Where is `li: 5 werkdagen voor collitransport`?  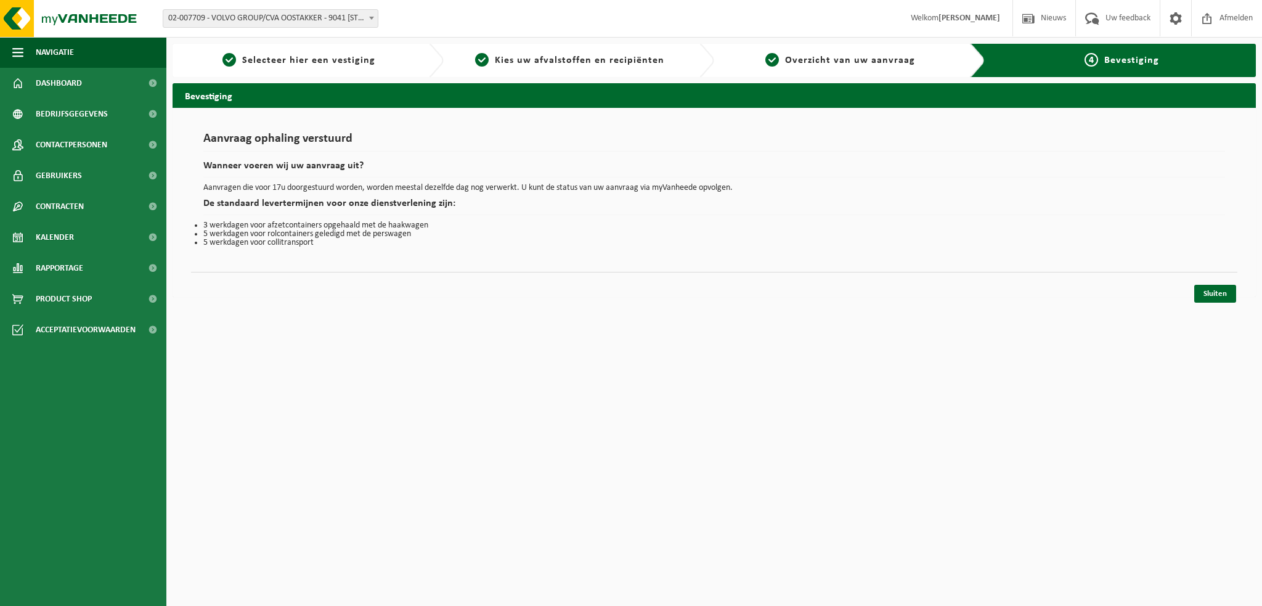 li: 5 werkdagen voor collitransport is located at coordinates (714, 243).